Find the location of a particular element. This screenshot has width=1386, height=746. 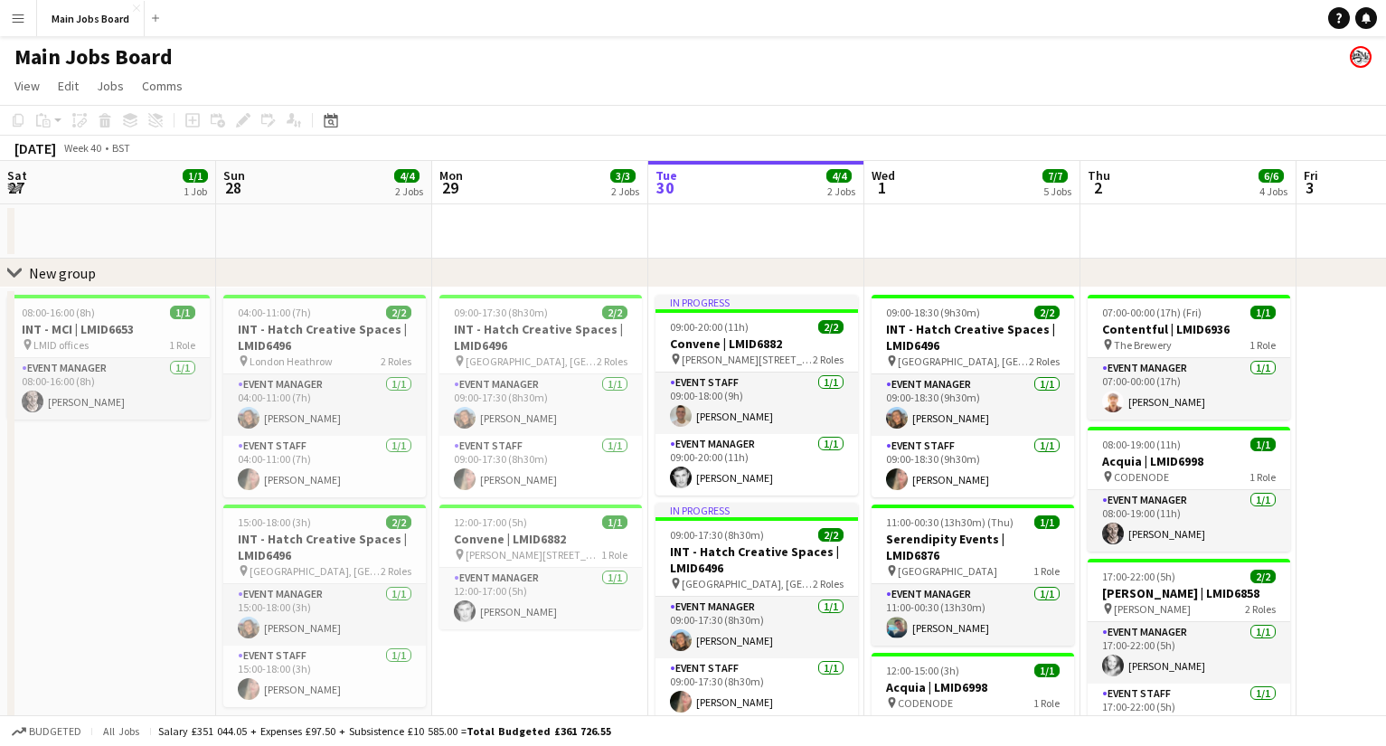

div: 08:00-16:00 (8h)1/1INT - MCI | LMID6653 LMID offices1 RoleEvent Manager1/108:00-16:00 (8h)[PERSON... is located at coordinates (109, 357).